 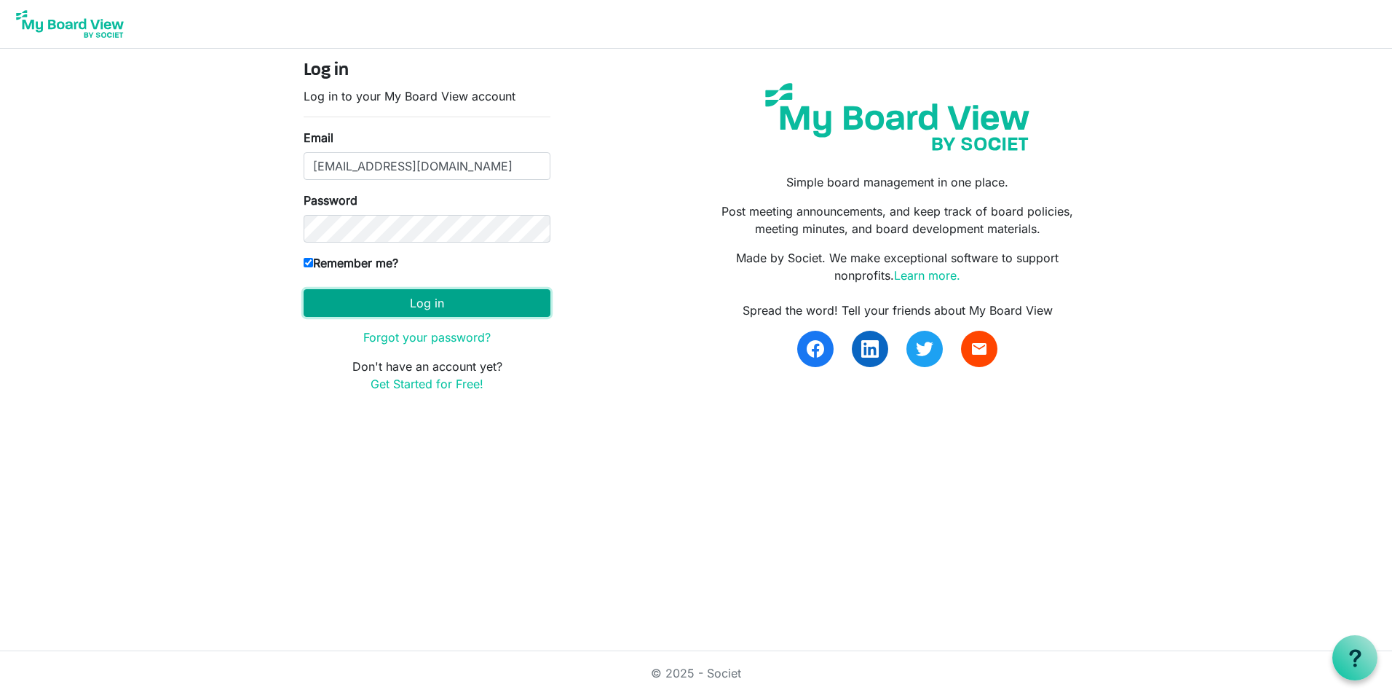 I want to click on p: Simple board management in one place., so click(x=898, y=182).